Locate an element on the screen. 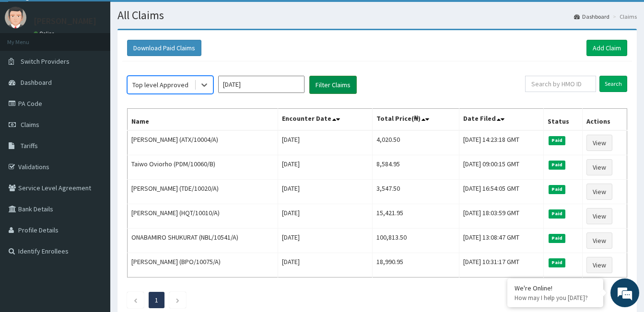 This screenshot has width=644, height=312. img: User Image is located at coordinates (15, 17).